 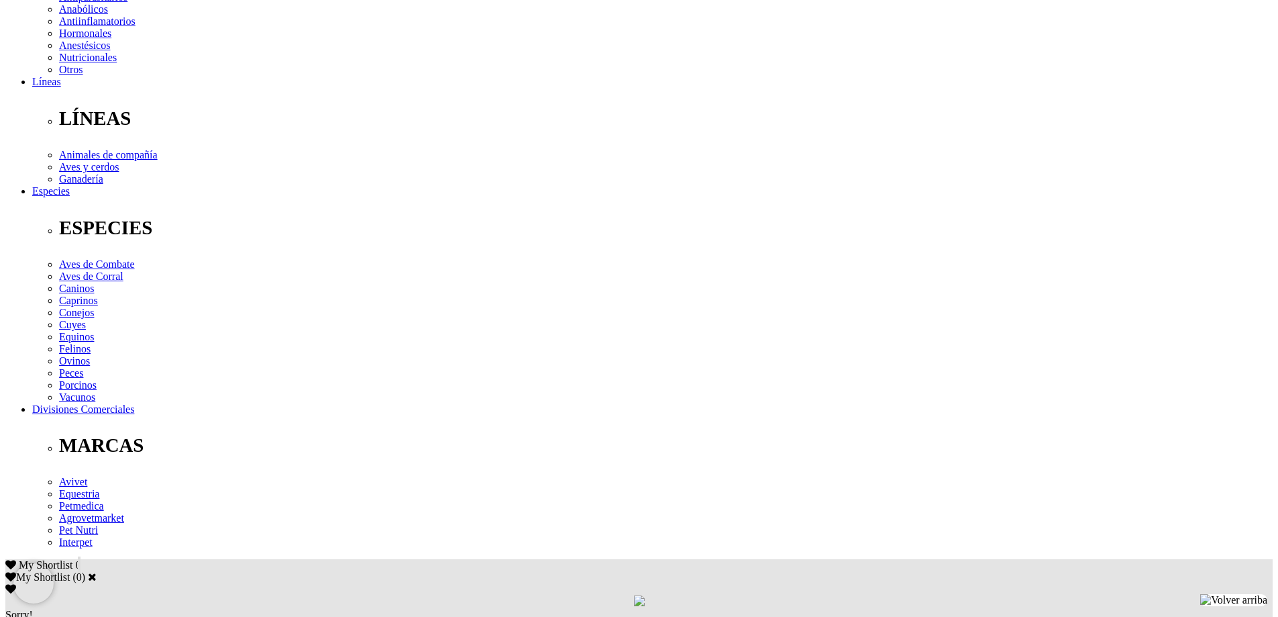 What do you see at coordinates (97, 21) in the screenshot?
I see `a: Antiinflamatorios` at bounding box center [97, 21].